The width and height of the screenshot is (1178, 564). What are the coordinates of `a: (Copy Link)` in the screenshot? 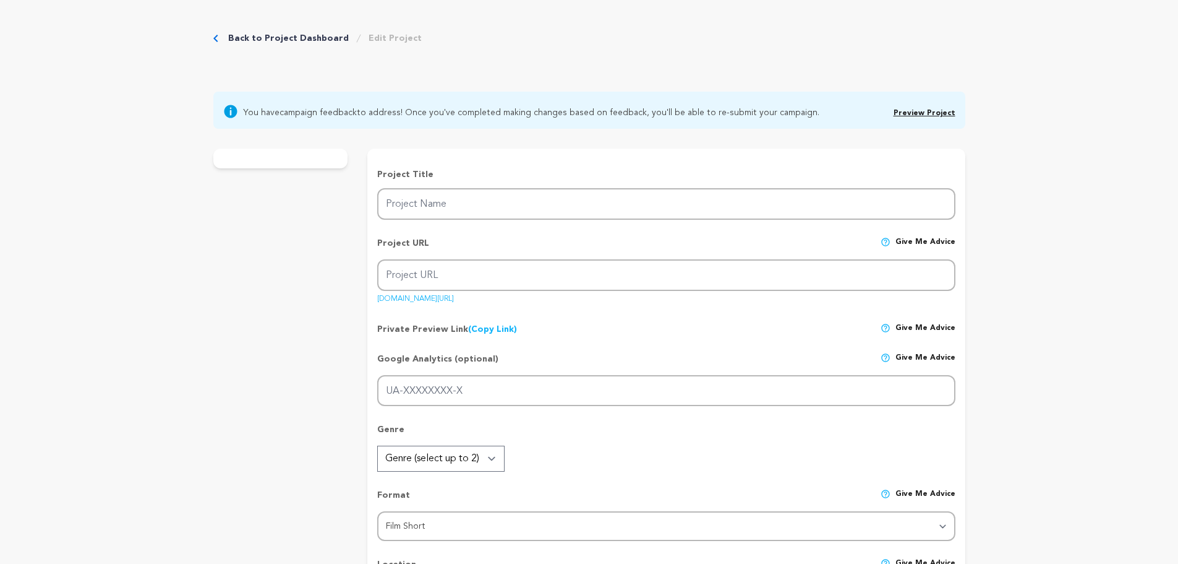 It's located at (492, 329).